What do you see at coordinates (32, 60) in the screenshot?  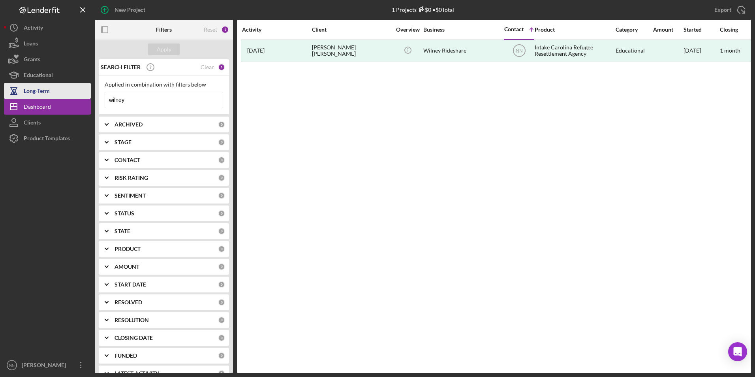 I see `div: Grants` at bounding box center [32, 60].